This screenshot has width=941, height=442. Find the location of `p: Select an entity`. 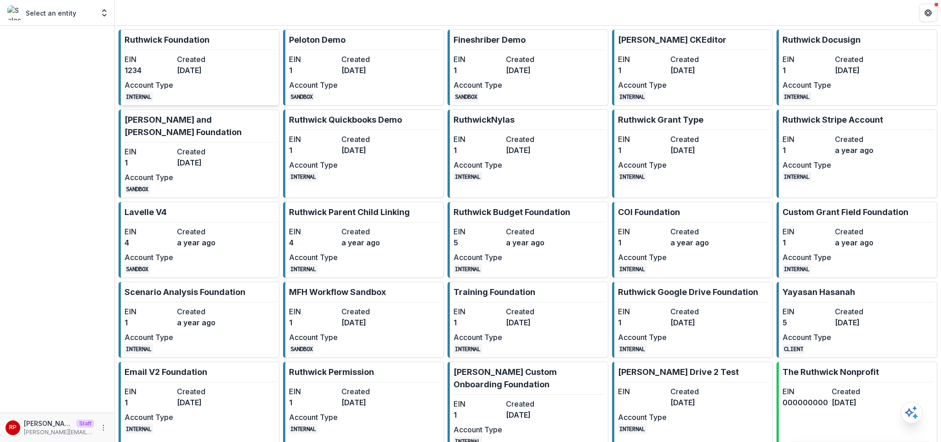

p: Select an entity is located at coordinates (51, 13).